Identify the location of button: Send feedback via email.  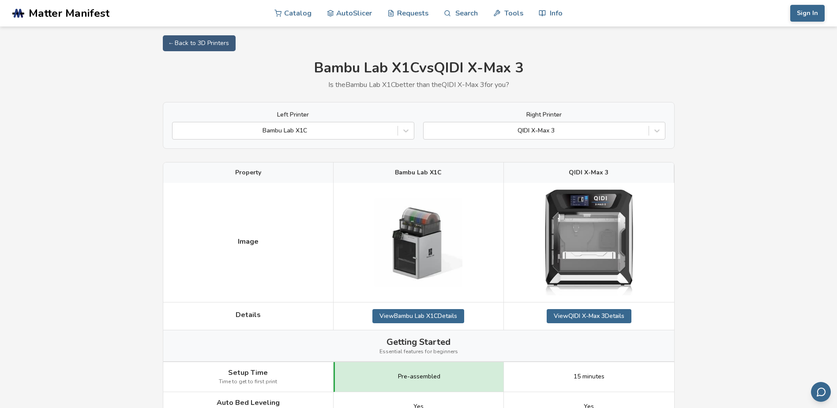
(821, 391).